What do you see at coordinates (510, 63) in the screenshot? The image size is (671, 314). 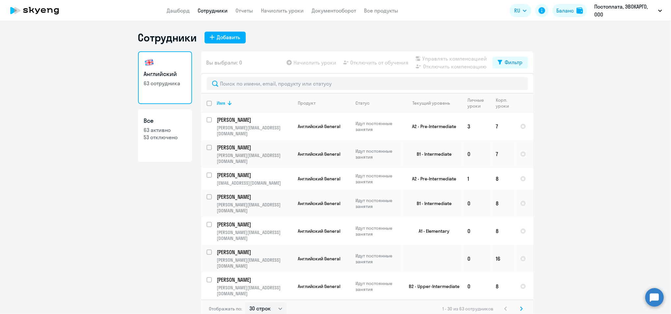 I see `button: Фильтр` at bounding box center [510, 63].